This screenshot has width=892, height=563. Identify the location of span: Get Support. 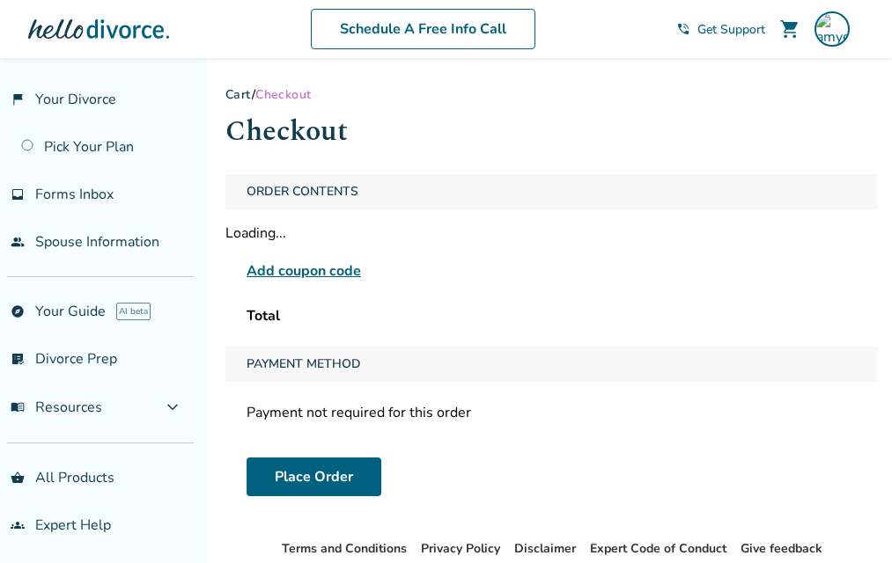
(731, 29).